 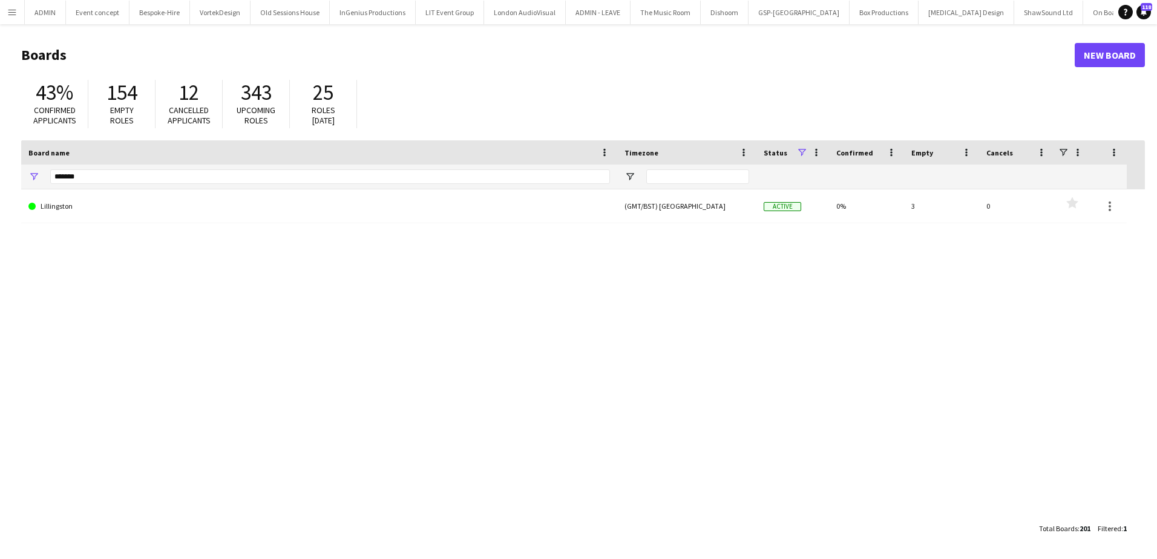 I want to click on span: 43%, so click(x=54, y=93).